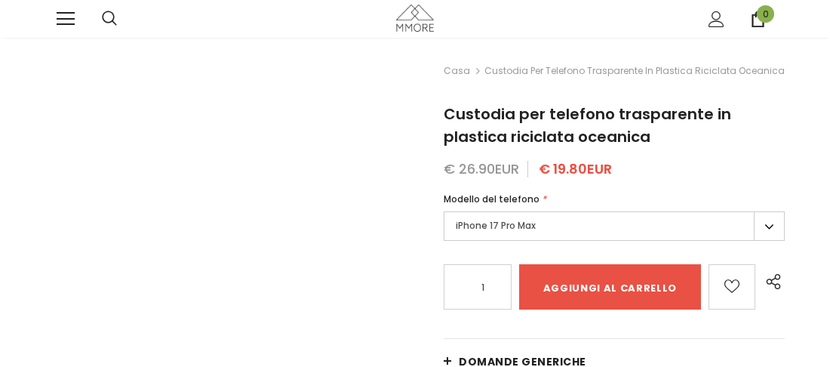 Image resolution: width=830 pixels, height=367 pixels. What do you see at coordinates (614, 226) in the screenshot?
I see `label: iPhone 17 Pro Max` at bounding box center [614, 226].